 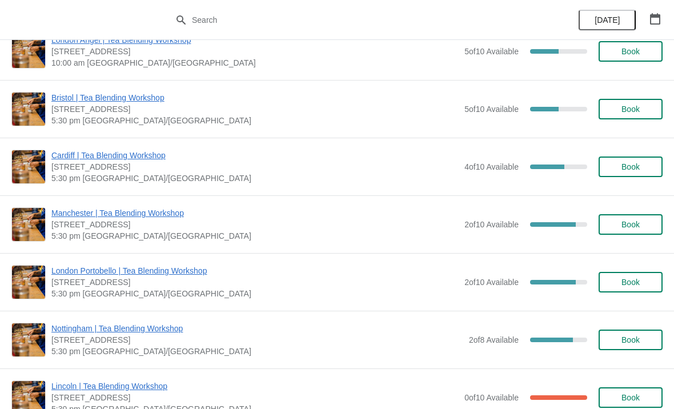 I want to click on img: Bristol | Tea Blending Workshop | 73 Park Street, Bristol, BS1 5PB | 5:30 pm Europe/London, so click(x=29, y=109).